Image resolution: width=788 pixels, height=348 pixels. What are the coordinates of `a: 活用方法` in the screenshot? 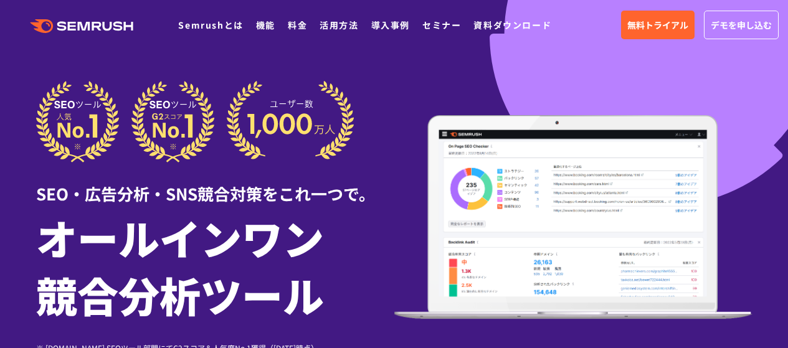 It's located at (339, 25).